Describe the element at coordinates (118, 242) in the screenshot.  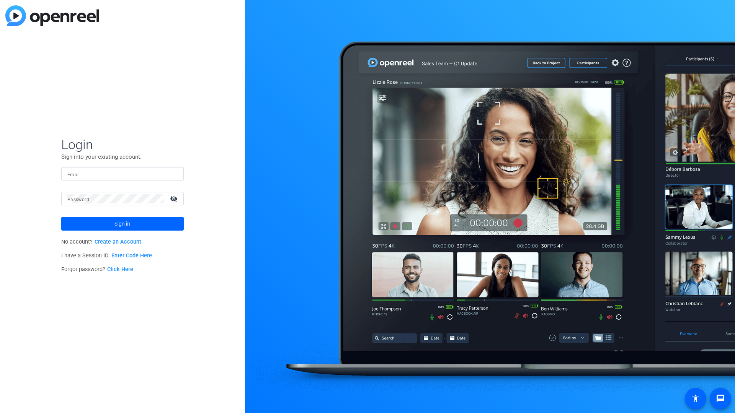
I see `a: Create an Account` at that location.